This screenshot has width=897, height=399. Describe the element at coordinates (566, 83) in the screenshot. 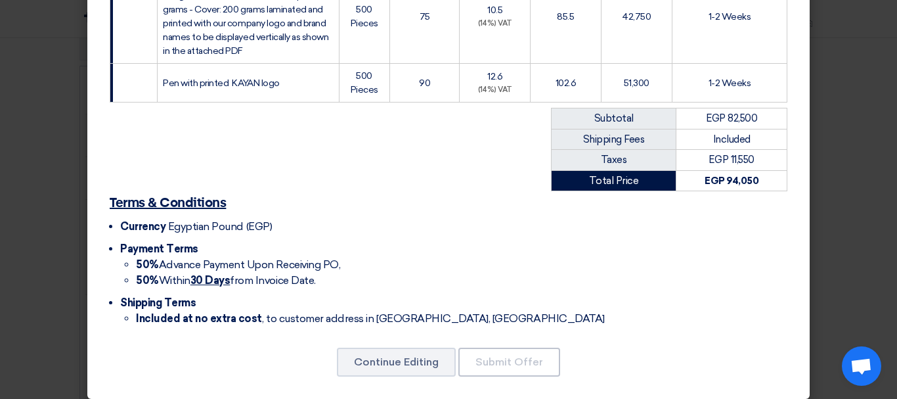

I see `span: 102.6` at that location.